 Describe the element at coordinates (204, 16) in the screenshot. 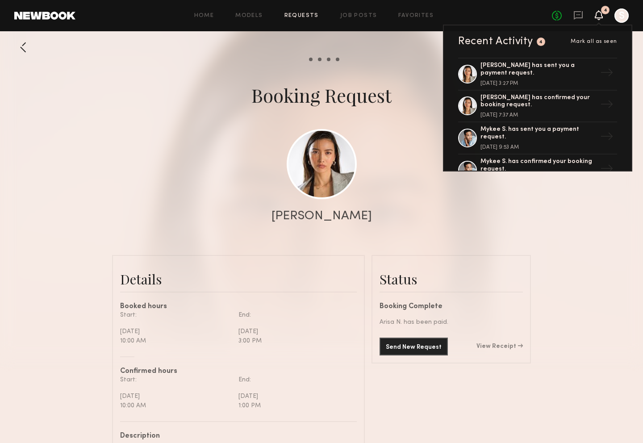

I see `a: Home` at that location.